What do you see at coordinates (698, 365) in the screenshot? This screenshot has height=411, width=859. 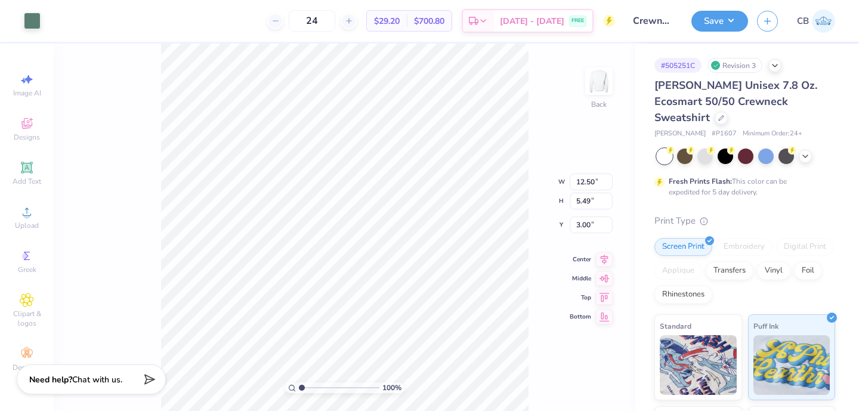 I see `img: Standard` at bounding box center [698, 365].